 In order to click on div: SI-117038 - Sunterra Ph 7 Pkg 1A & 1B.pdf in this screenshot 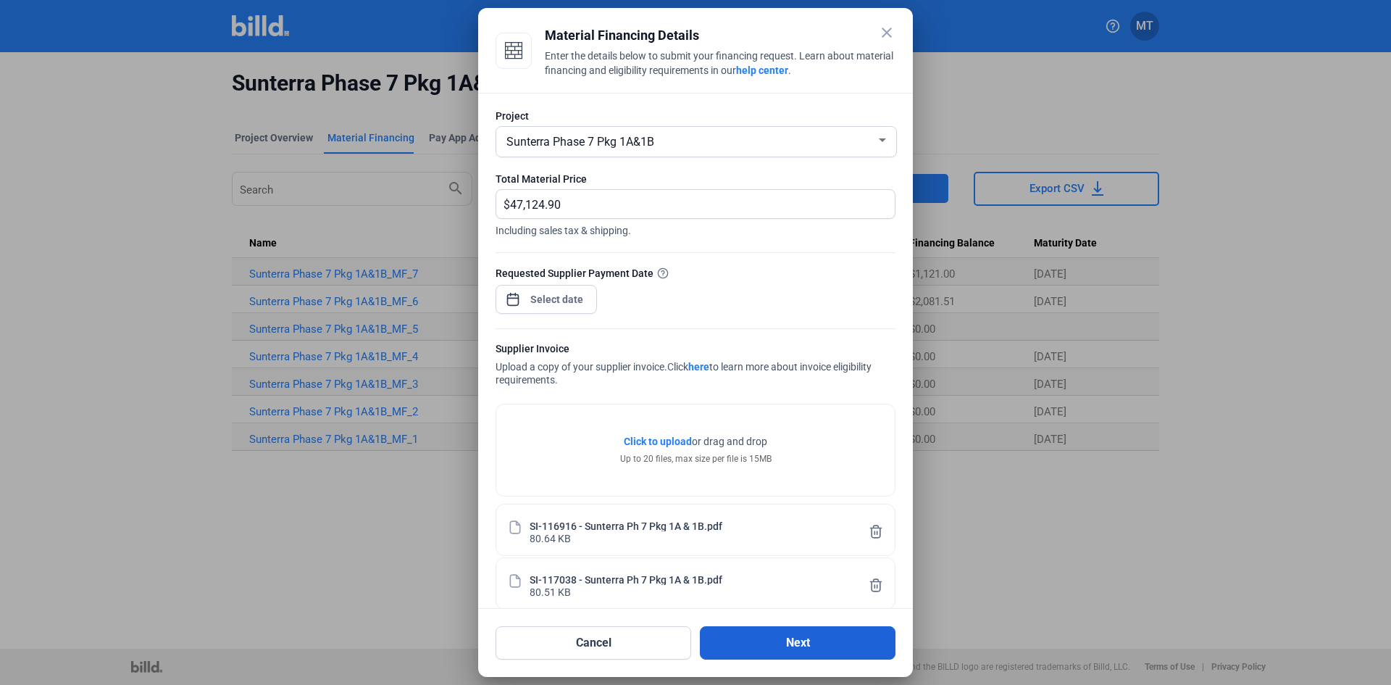, I will do `click(626, 578)`.